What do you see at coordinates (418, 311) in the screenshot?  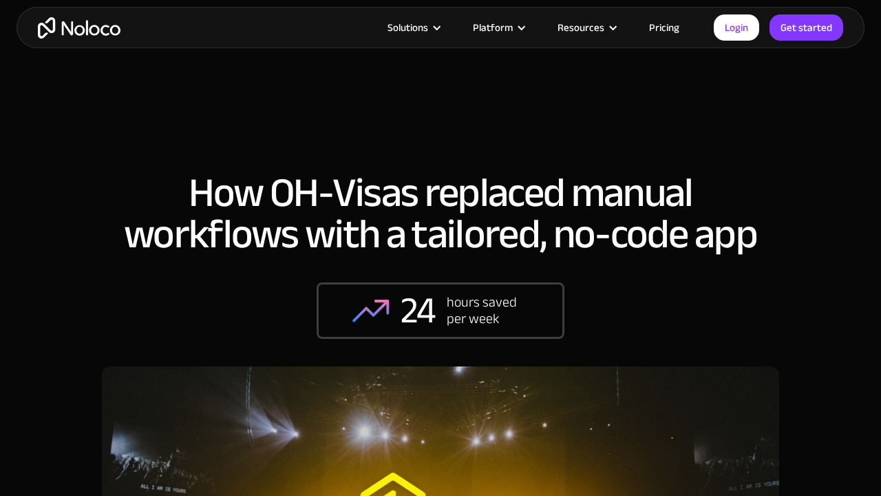 I see `div: 24` at bounding box center [418, 311].